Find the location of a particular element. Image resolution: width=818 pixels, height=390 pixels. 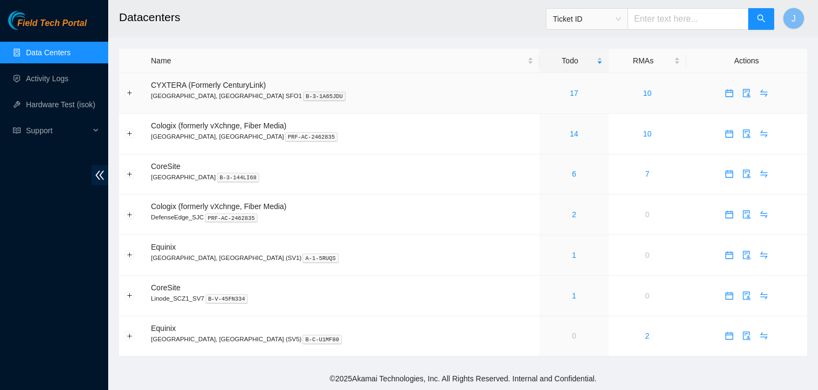

a: Data Centers is located at coordinates (48, 52).